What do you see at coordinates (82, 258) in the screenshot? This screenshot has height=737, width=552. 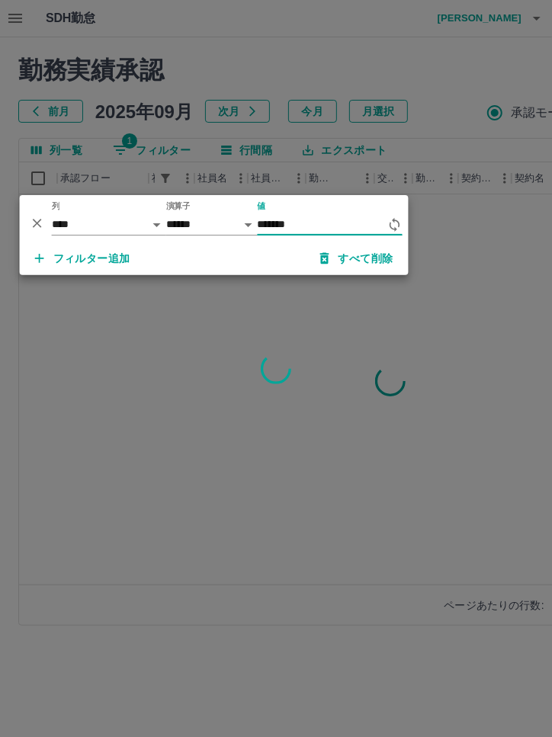 I see `button: フィルター追加` at bounding box center [82, 258].